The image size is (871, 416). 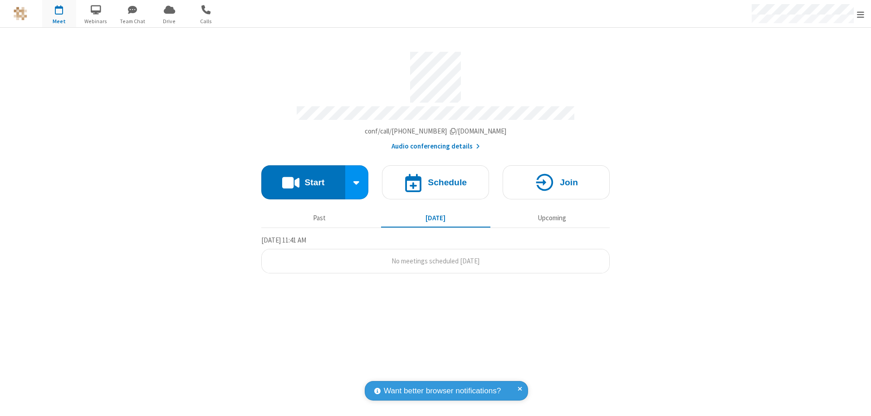 What do you see at coordinates (20, 14) in the screenshot?
I see `img: QA Selenium DO NOT DELETE OR CHANGE` at bounding box center [20, 14].